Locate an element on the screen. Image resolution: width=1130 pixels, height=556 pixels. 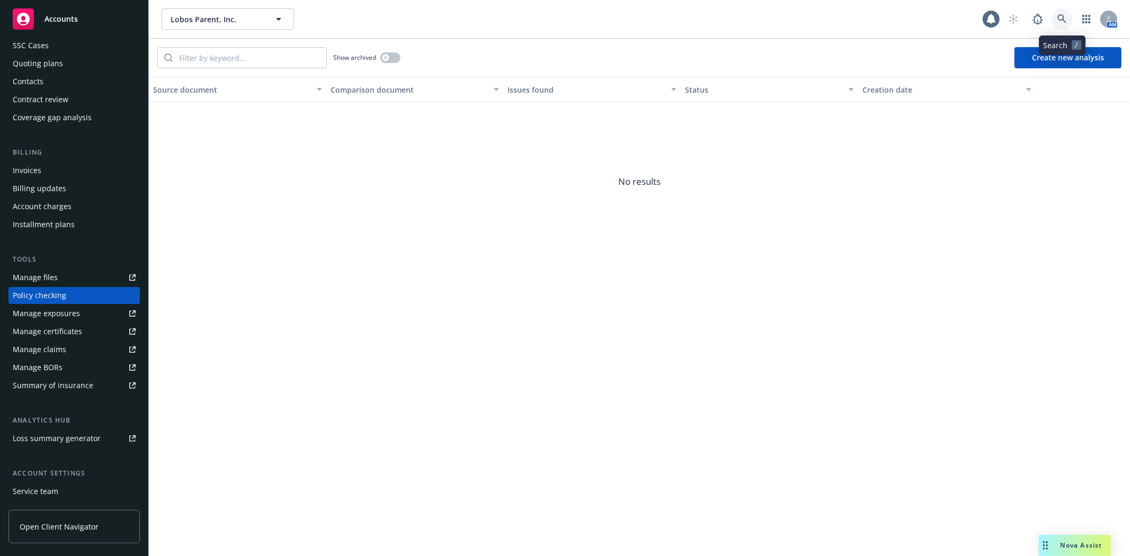
a: Start snowing is located at coordinates (1014, 19).